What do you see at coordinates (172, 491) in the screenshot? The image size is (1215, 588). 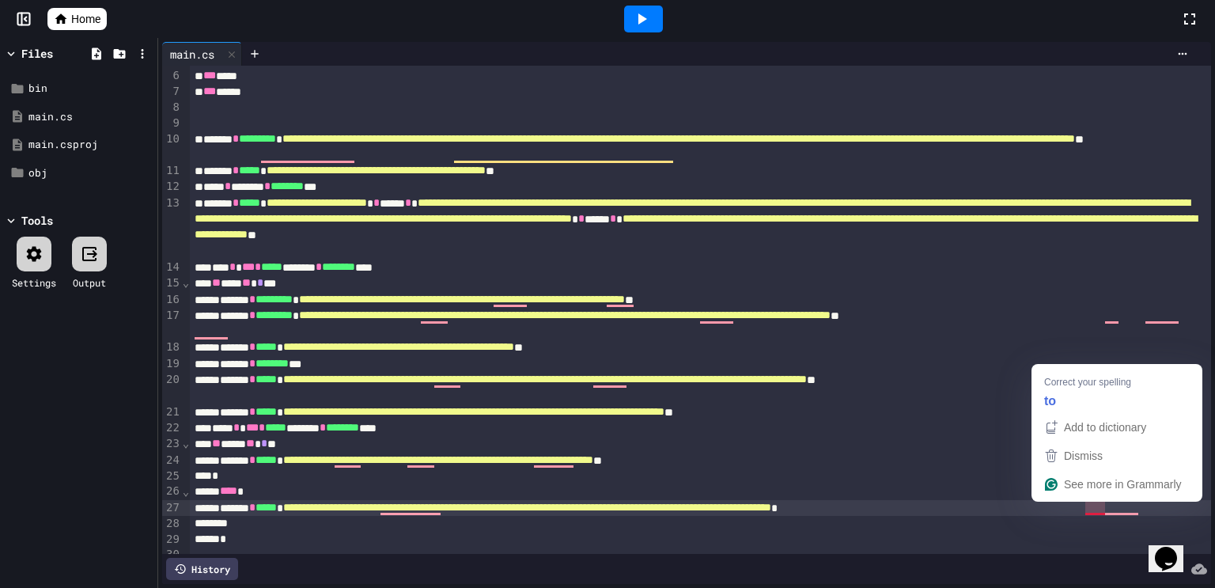 I see `div: 26` at bounding box center [172, 491].